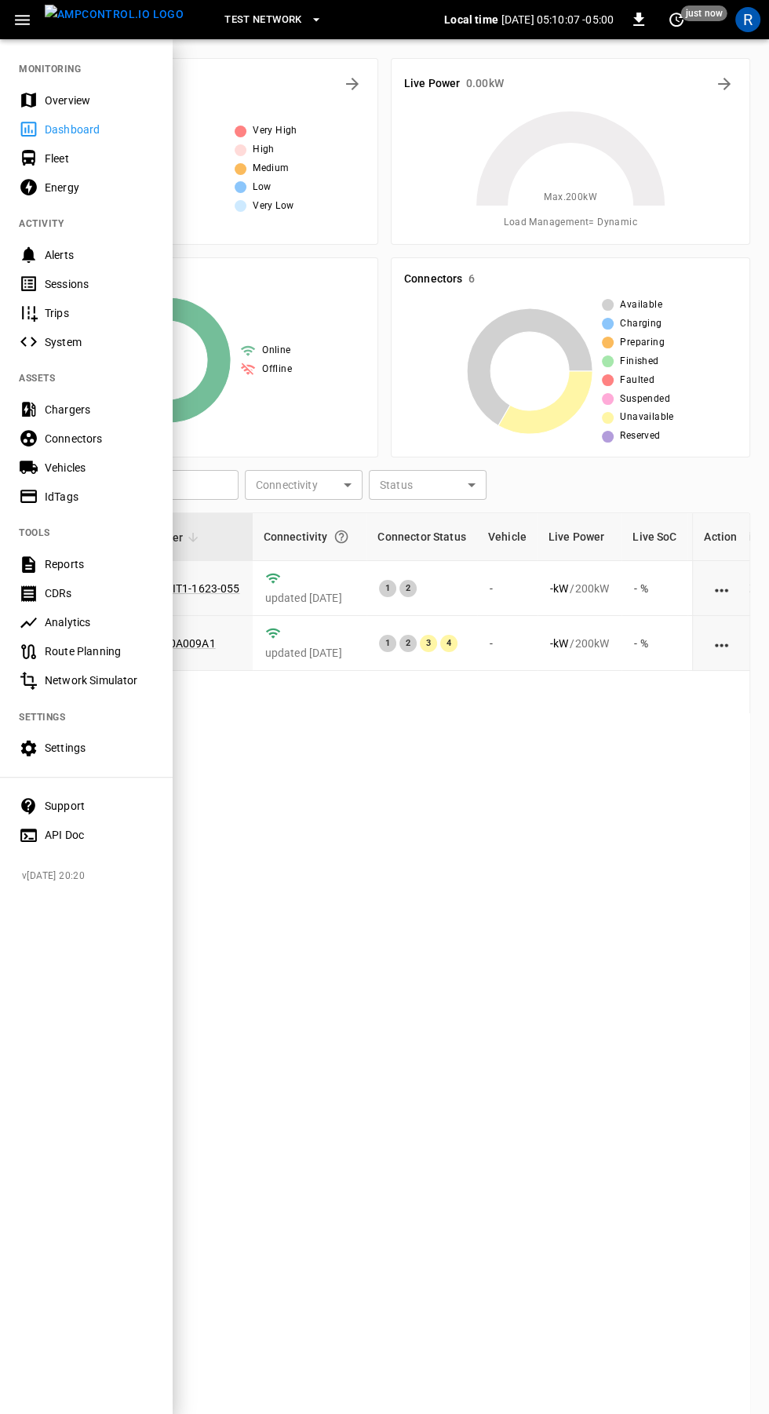 The width and height of the screenshot is (769, 1414). Describe the element at coordinates (748, 20) in the screenshot. I see `div: profile-icon` at that location.